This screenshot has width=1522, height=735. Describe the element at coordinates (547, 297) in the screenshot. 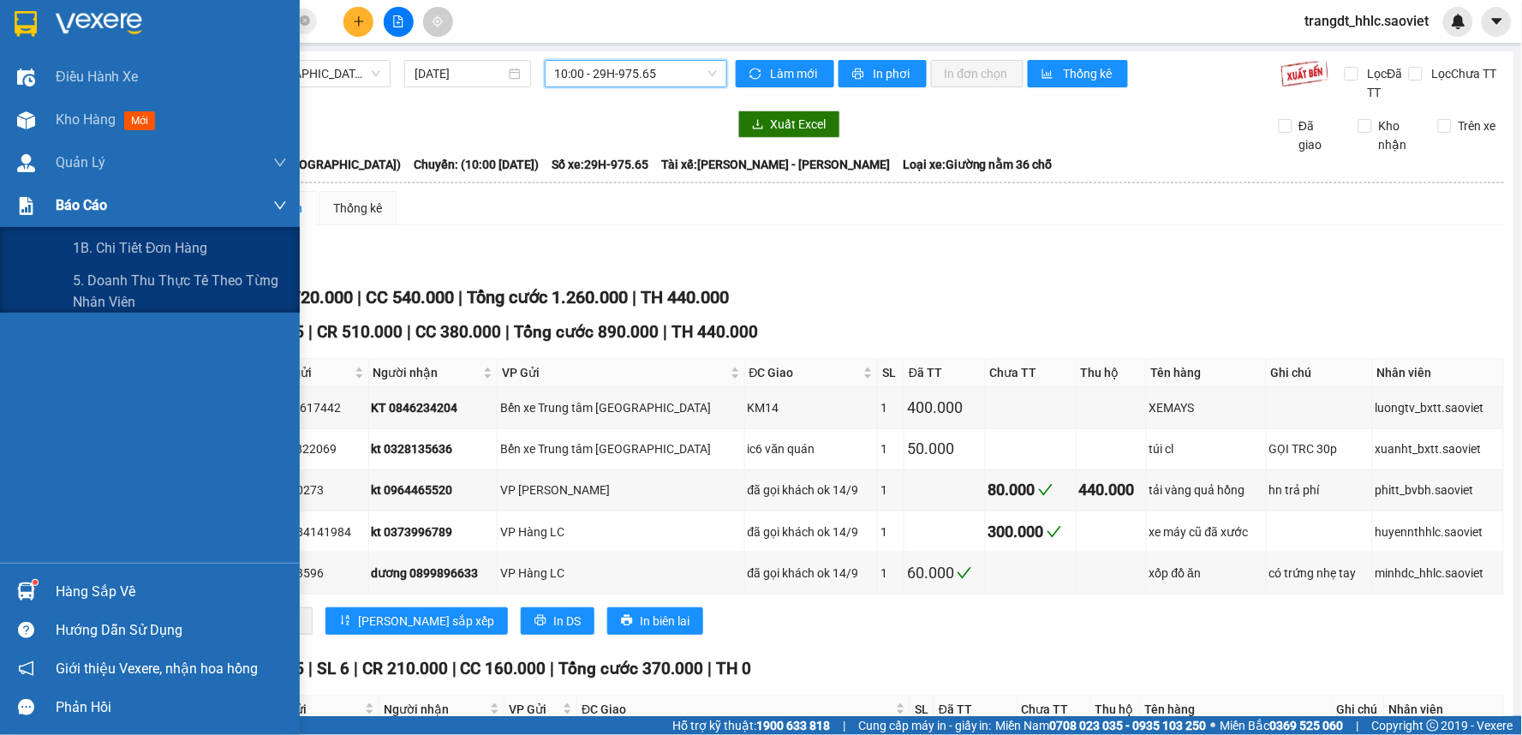

I see `span: Tổng cước 1.260.000` at that location.